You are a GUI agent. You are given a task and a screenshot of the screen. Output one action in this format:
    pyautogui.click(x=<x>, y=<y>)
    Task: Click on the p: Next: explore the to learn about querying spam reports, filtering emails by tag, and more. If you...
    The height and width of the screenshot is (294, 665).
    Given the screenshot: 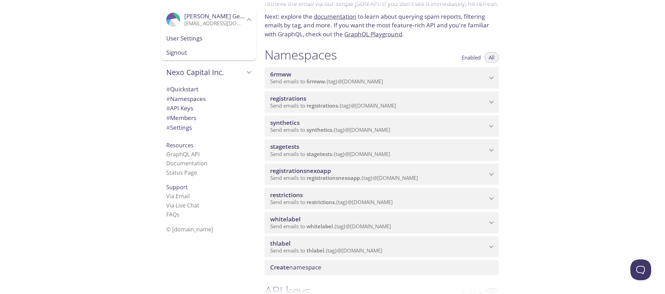 What is the action you would take?
    pyautogui.click(x=382, y=25)
    